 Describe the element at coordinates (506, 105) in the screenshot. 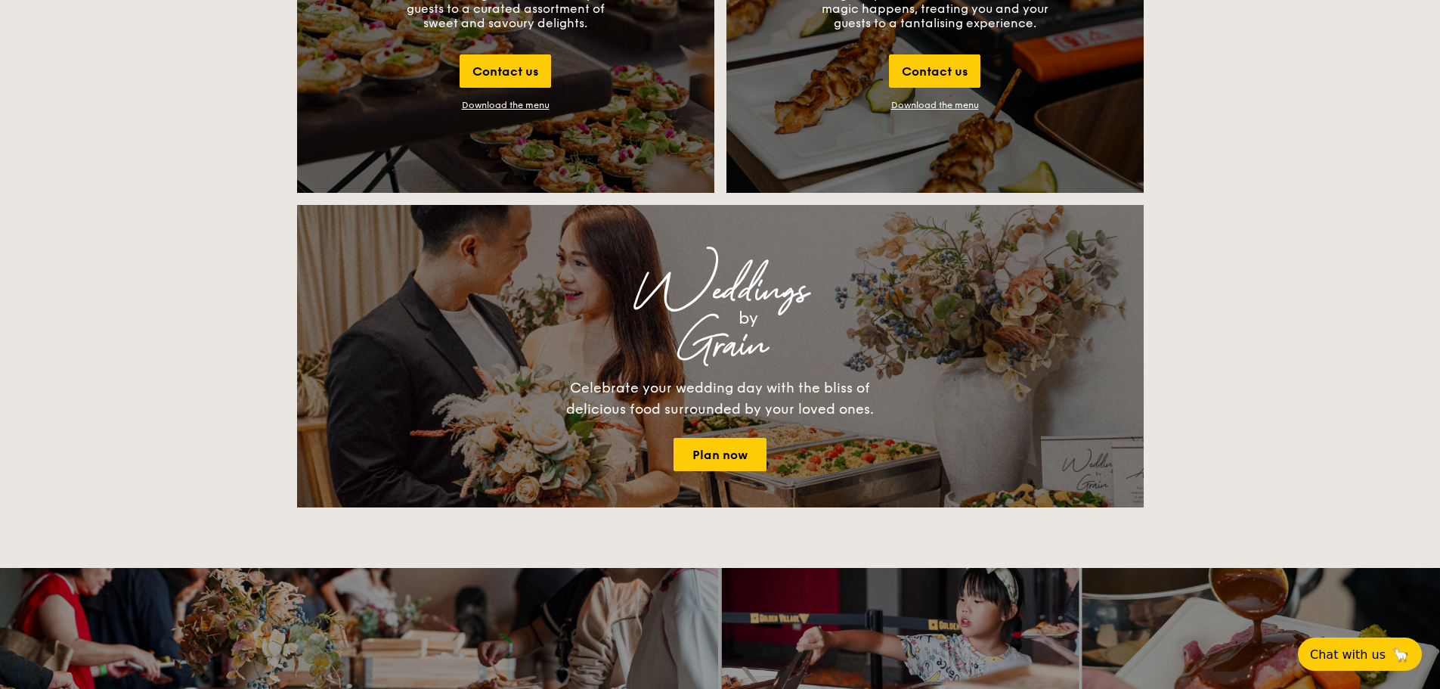

I see `div: Download the menu` at that location.